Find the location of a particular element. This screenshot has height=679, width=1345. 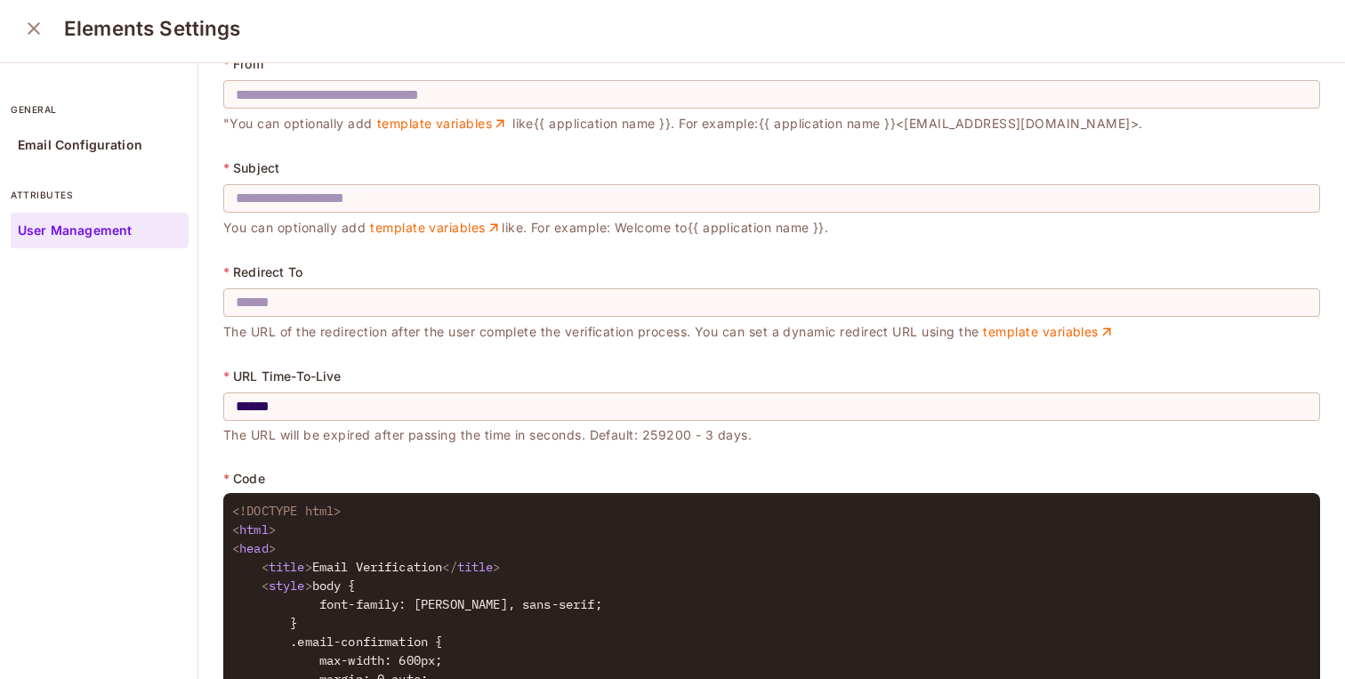

p: User Management is located at coordinates (75, 230).